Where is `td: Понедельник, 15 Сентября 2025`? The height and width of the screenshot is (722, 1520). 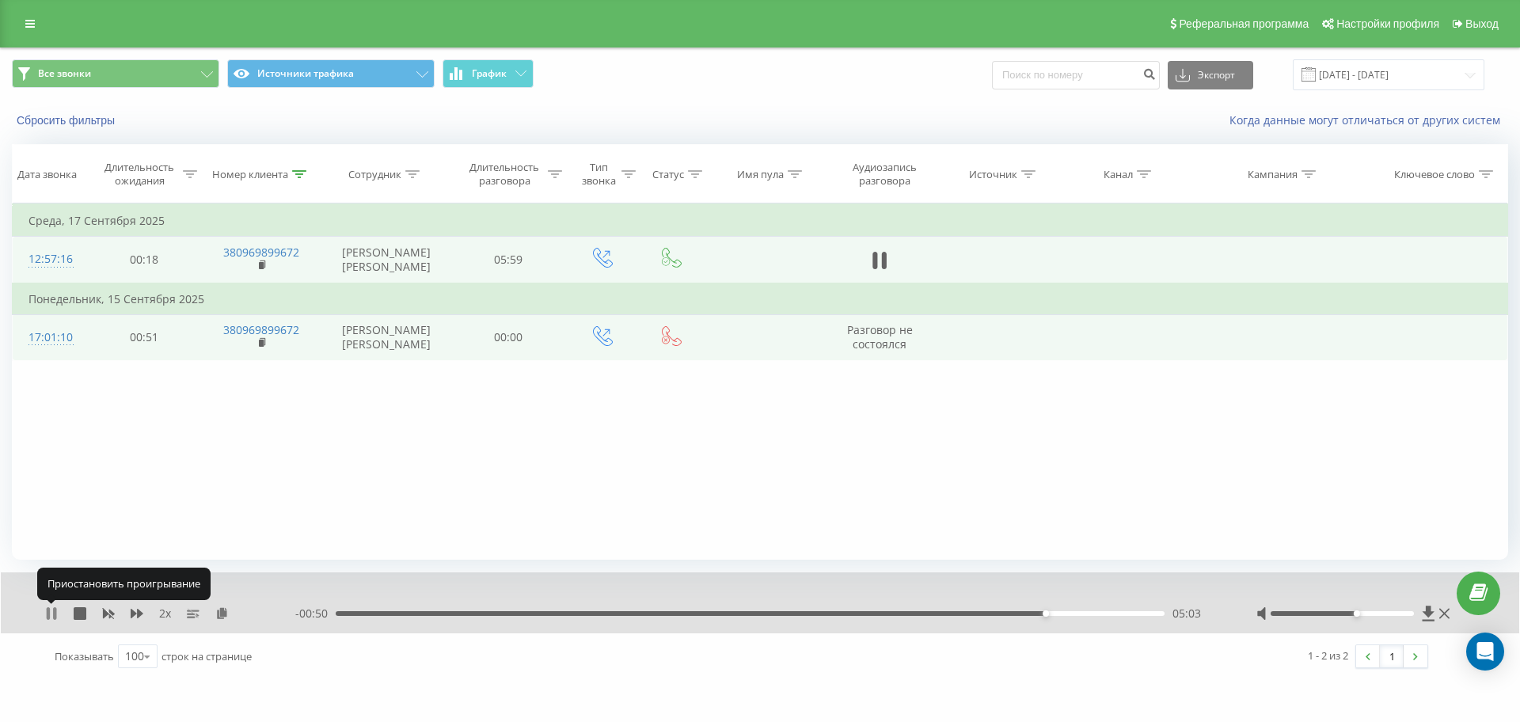 td: Понедельник, 15 Сентября 2025 is located at coordinates (760, 299).